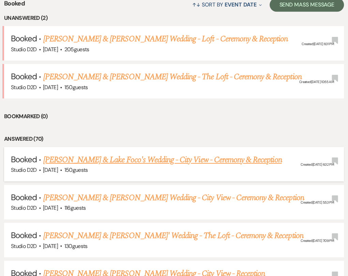 This screenshot has height=276, width=348. What do you see at coordinates (174, 139) in the screenshot?
I see `li: Answered (70)` at bounding box center [174, 139].